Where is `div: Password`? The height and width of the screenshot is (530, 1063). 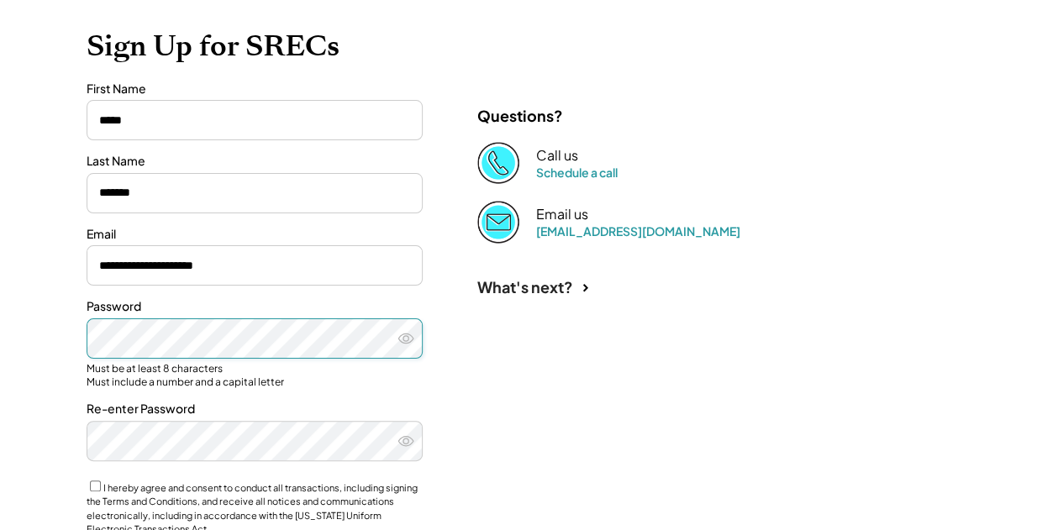
div: Password is located at coordinates (255, 307).